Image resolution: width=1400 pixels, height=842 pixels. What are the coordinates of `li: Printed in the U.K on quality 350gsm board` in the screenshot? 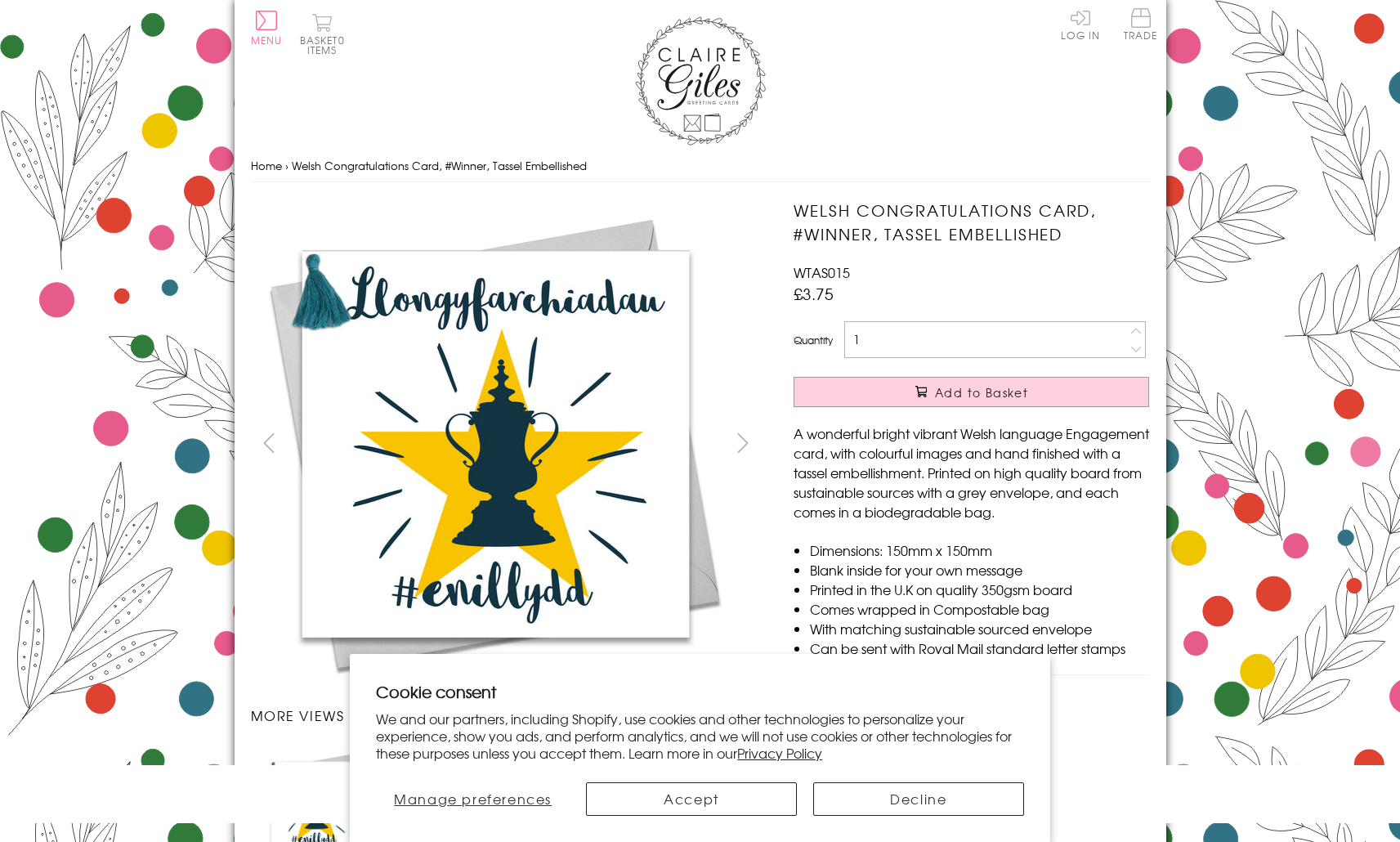 It's located at (980, 590).